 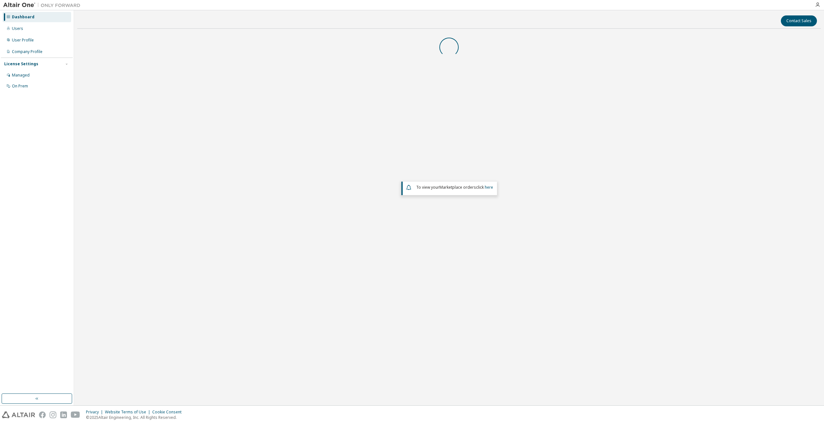 What do you see at coordinates (53, 415) in the screenshot?
I see `img: instagram.svg` at bounding box center [53, 415].